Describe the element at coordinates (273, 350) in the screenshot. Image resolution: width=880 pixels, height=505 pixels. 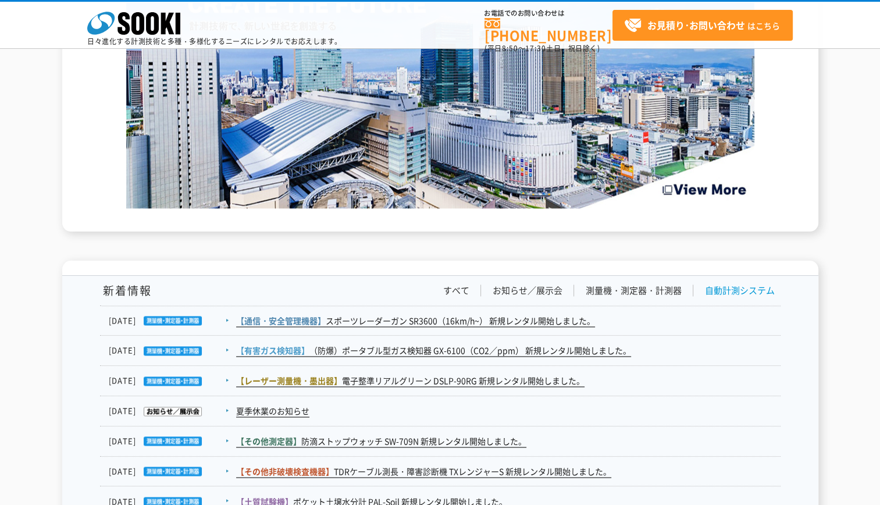
I see `span: 【有害ガス検知器】` at that location.